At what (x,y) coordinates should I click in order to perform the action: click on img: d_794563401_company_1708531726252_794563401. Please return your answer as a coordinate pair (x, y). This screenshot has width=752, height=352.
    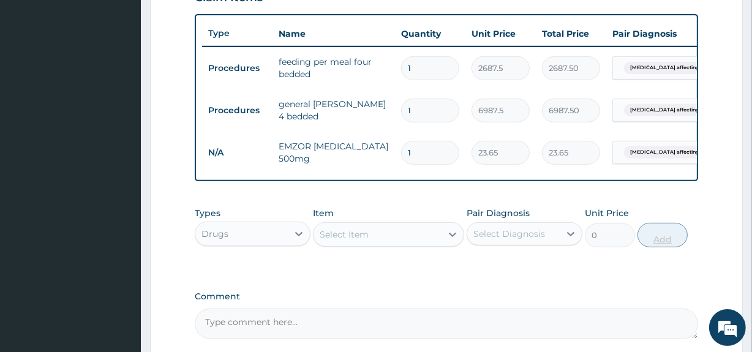
    Looking at the image, I should click on (36, 77).